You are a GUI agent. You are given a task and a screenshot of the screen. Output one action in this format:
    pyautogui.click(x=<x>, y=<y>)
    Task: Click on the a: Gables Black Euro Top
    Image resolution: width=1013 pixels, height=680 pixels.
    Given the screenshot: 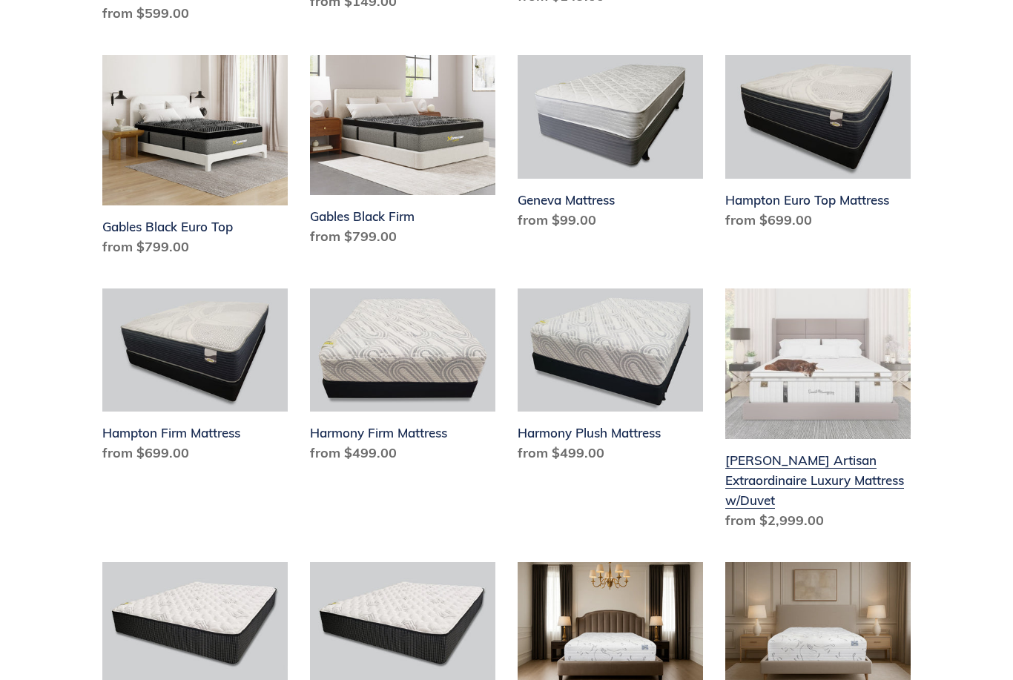 What is the action you would take?
    pyautogui.click(x=195, y=159)
    